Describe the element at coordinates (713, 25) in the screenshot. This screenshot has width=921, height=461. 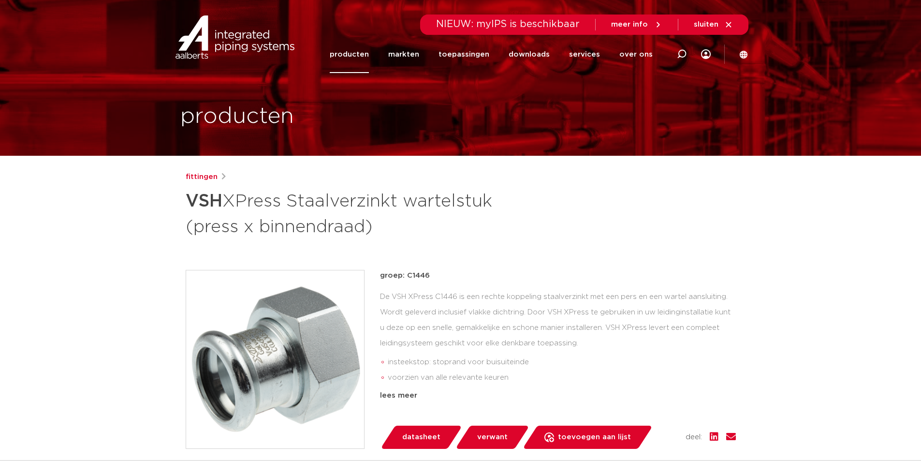
I see `a: sluiten` at that location.